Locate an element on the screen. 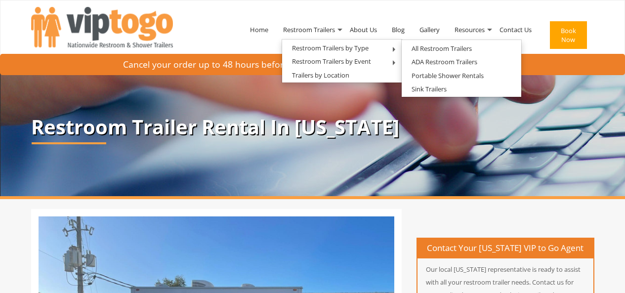 Image resolution: width=625 pixels, height=293 pixels. a: Restroom Trailers is located at coordinates (309, 30).